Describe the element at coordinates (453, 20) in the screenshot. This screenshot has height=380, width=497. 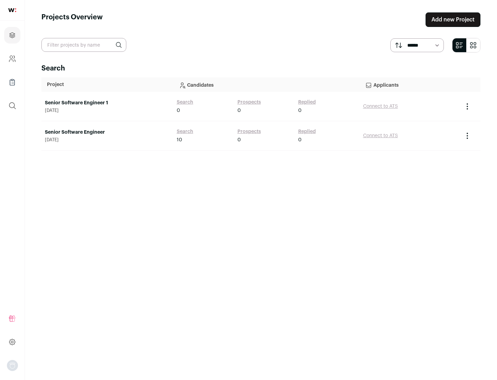
I see `a: Add new Project` at that location.